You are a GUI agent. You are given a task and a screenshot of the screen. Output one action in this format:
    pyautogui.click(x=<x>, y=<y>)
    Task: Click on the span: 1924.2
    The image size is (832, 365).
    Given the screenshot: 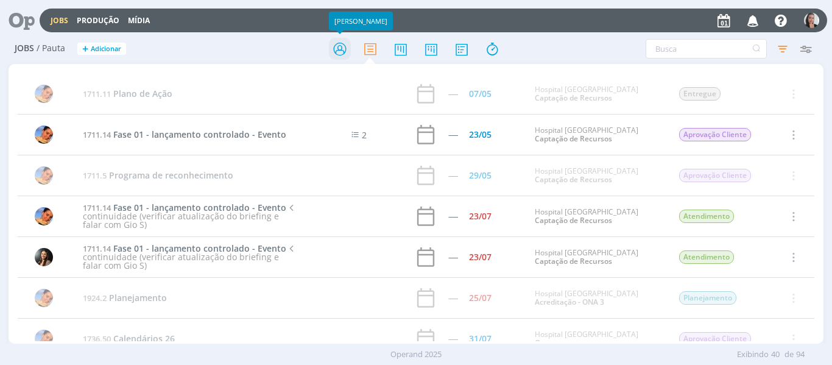 What is the action you would take?
    pyautogui.click(x=94, y=298)
    